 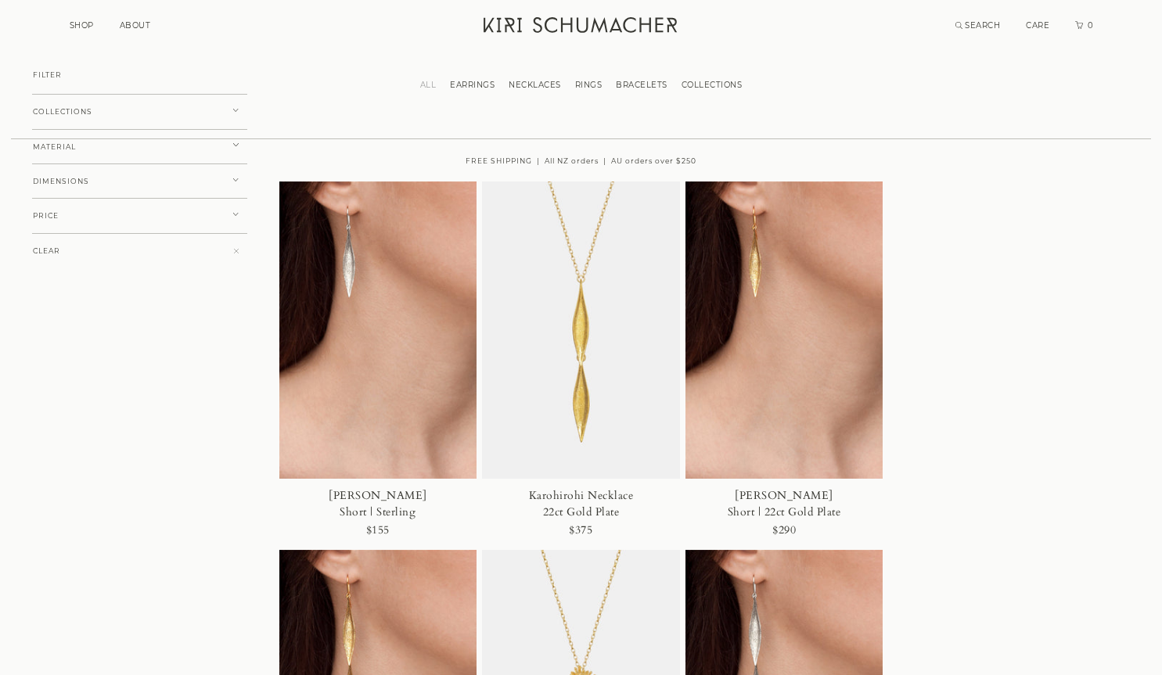 What do you see at coordinates (81, 25) in the screenshot?
I see `a: SHOP` at bounding box center [81, 25].